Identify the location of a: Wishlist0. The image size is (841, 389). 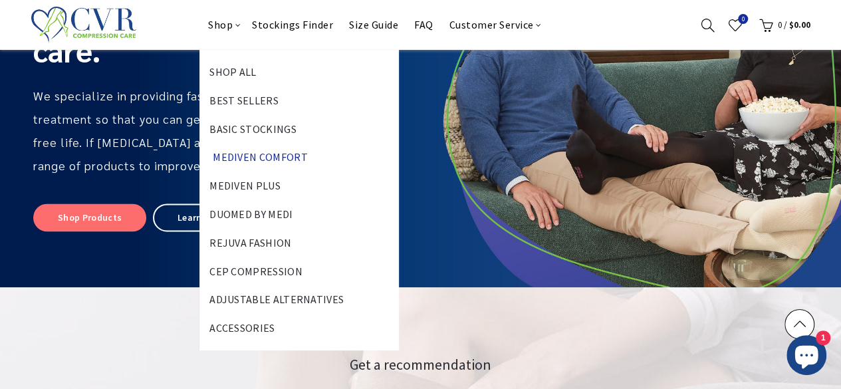
(734, 25).